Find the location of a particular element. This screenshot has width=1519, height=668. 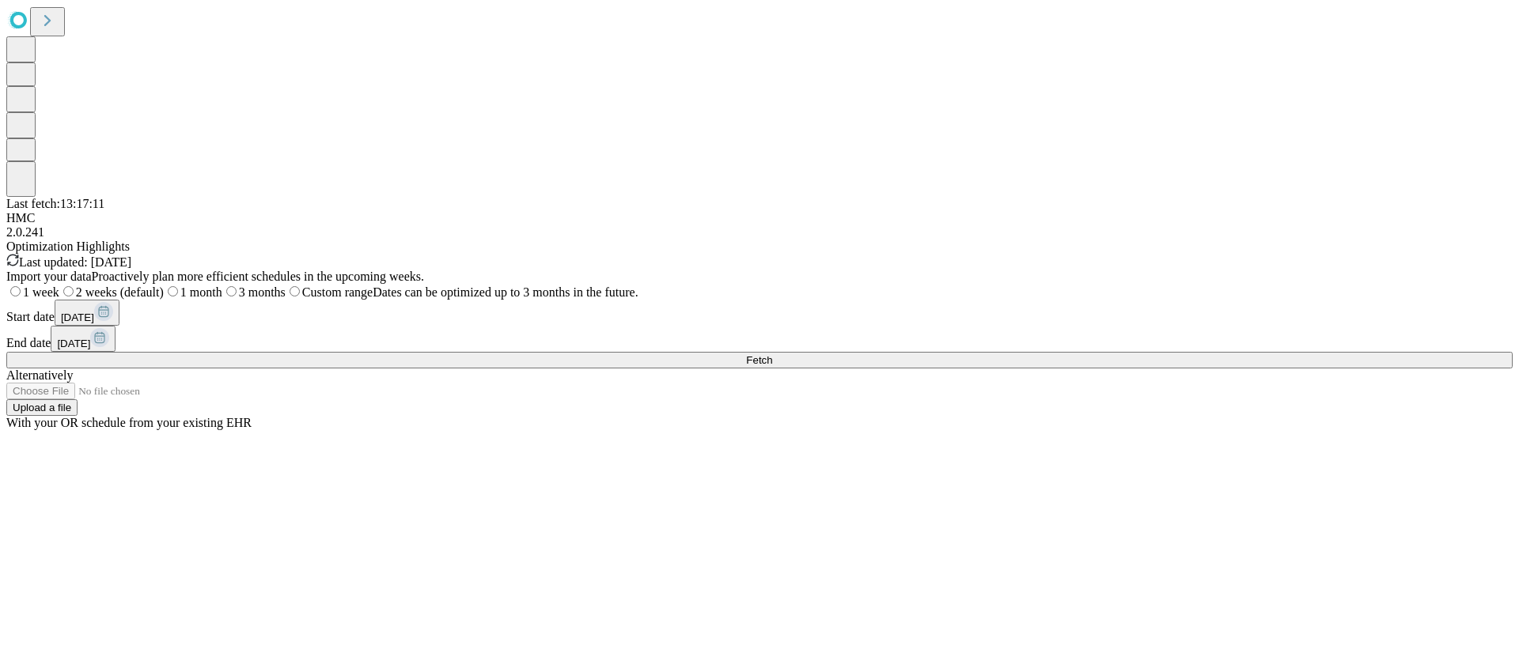

span: 1 month is located at coordinates (201, 292).